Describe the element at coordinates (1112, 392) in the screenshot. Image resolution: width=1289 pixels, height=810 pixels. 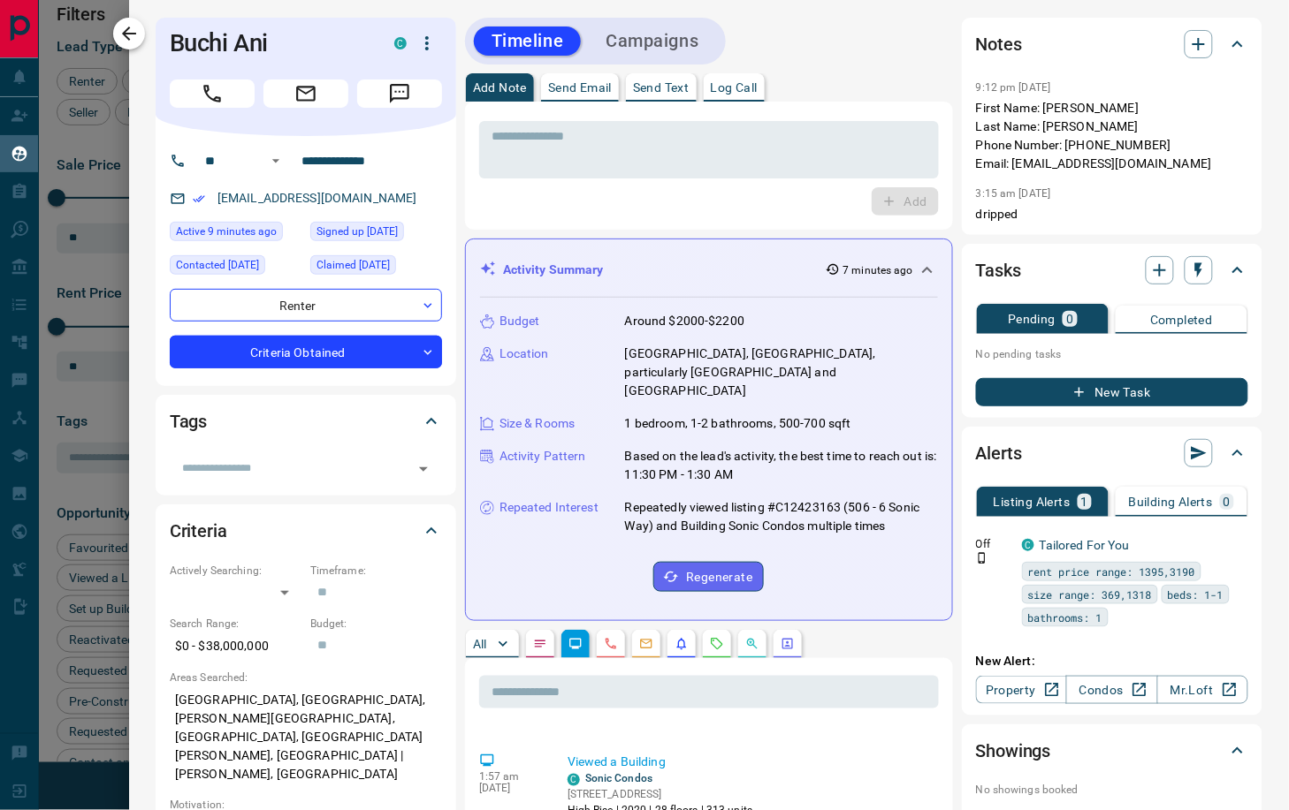
I see `button: New Task` at that location.